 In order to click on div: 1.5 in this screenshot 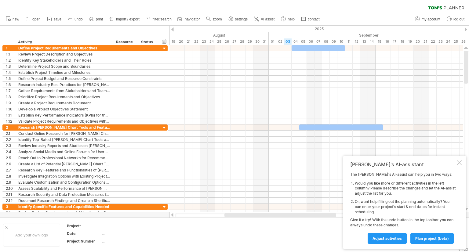, I will do `click(10, 78)`.